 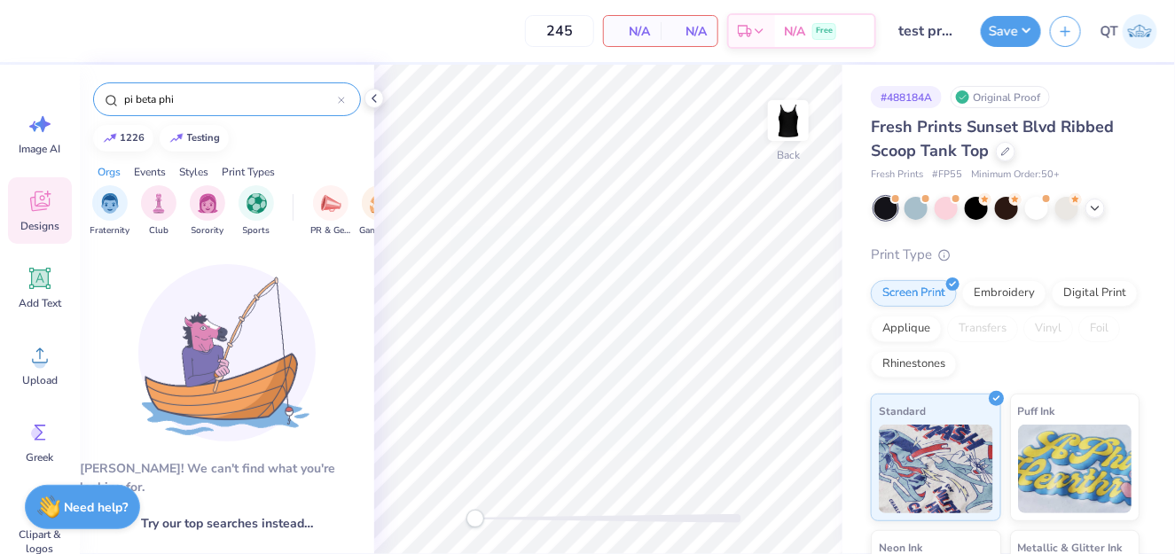 I want to click on div: Print Types, so click(x=248, y=172).